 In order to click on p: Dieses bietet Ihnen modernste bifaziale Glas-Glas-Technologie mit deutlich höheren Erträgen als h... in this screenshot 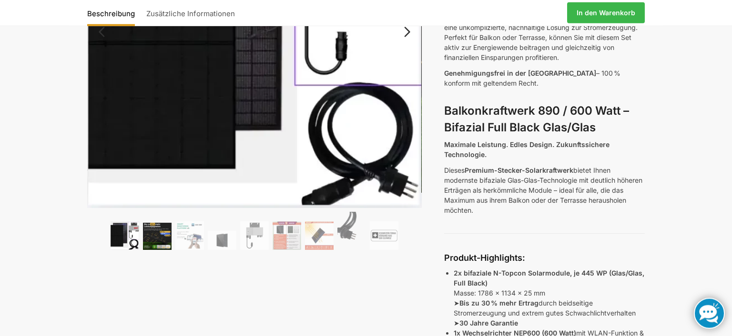, I will do `click(544, 190)`.